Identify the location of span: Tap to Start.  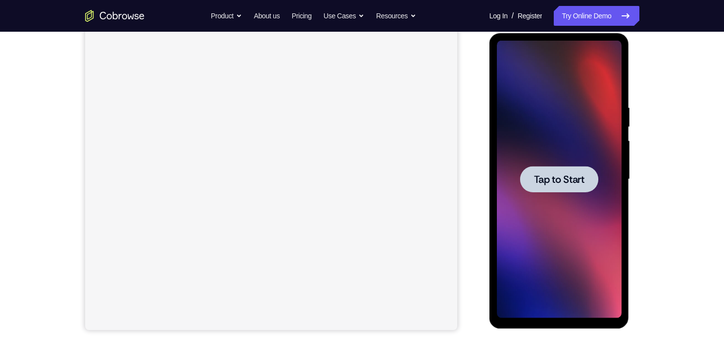
(70, 146).